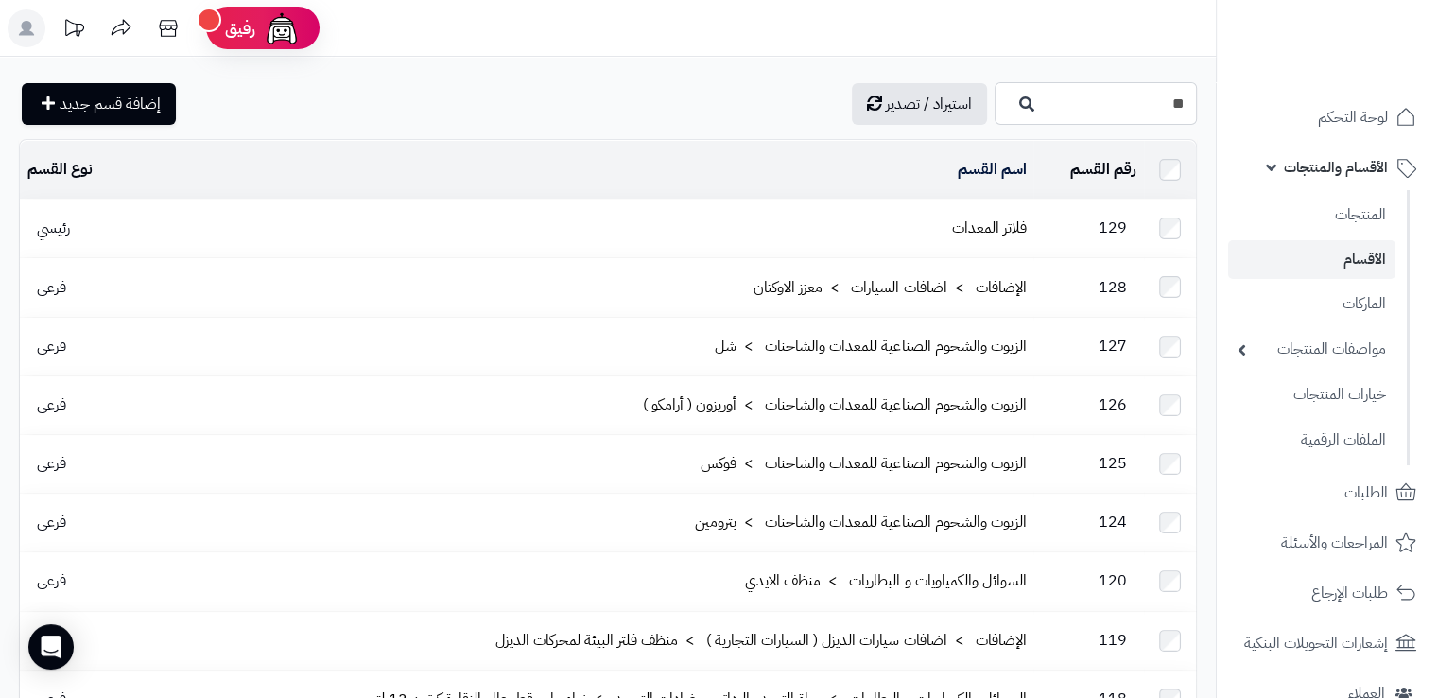 The height and width of the screenshot is (698, 1438). I want to click on span: 128, so click(1113, 287).